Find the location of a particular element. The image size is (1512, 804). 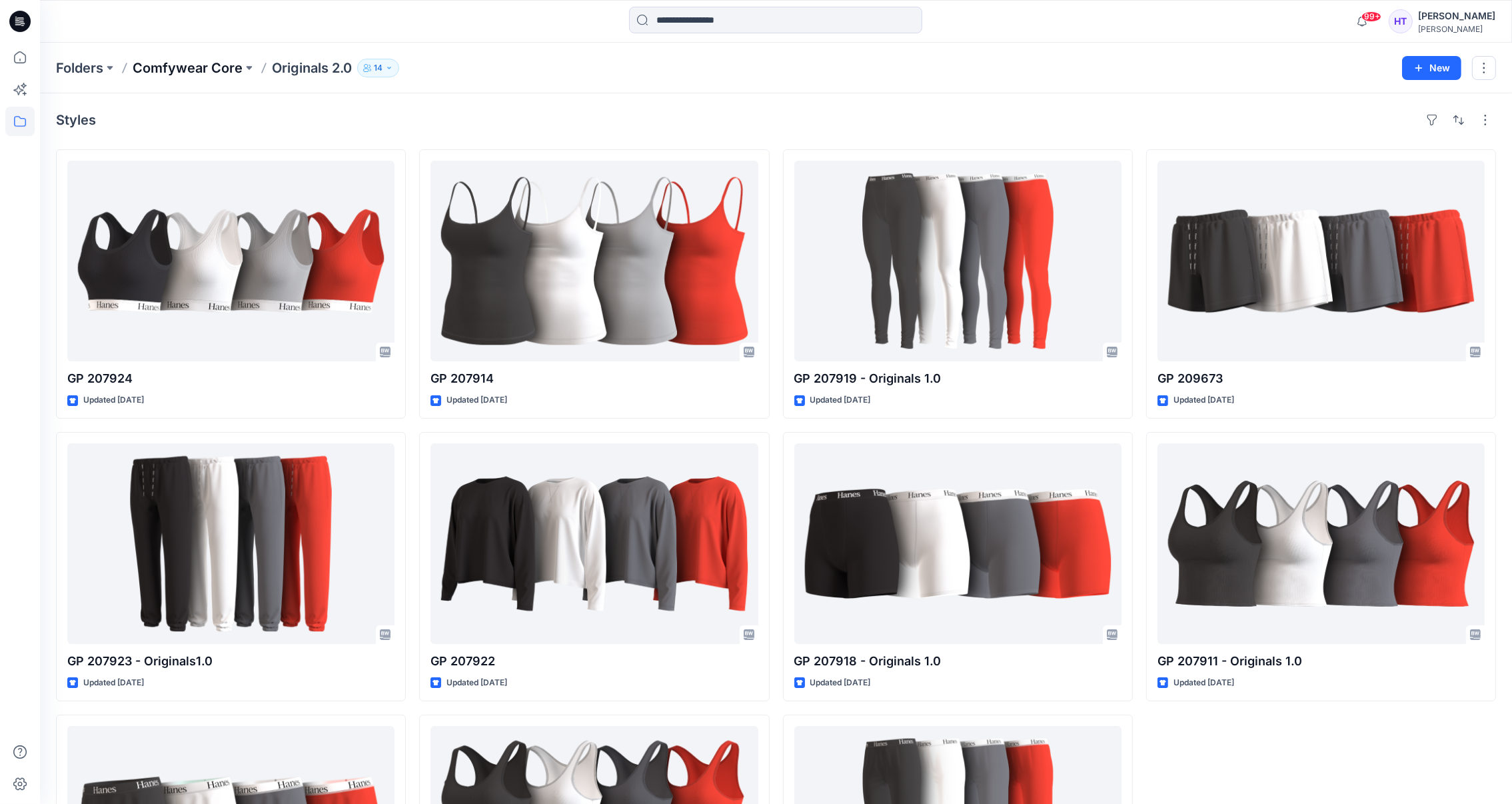

p: Comfywear Core is located at coordinates (187, 68).